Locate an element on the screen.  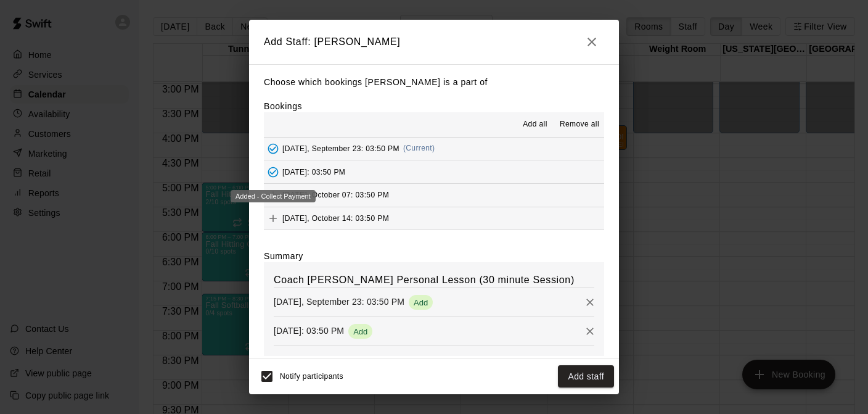
span: Notify participants is located at coordinates (311, 376).